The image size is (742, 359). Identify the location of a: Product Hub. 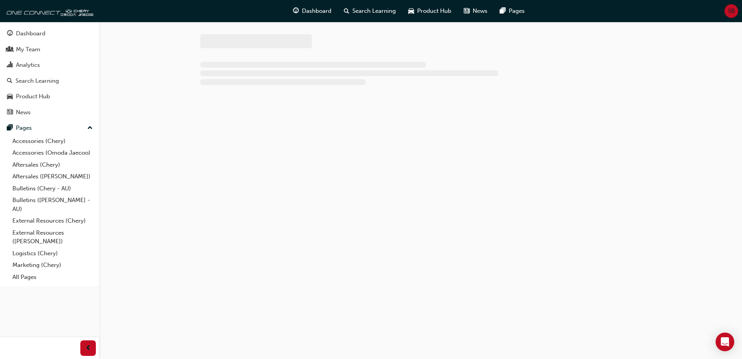
(49, 96).